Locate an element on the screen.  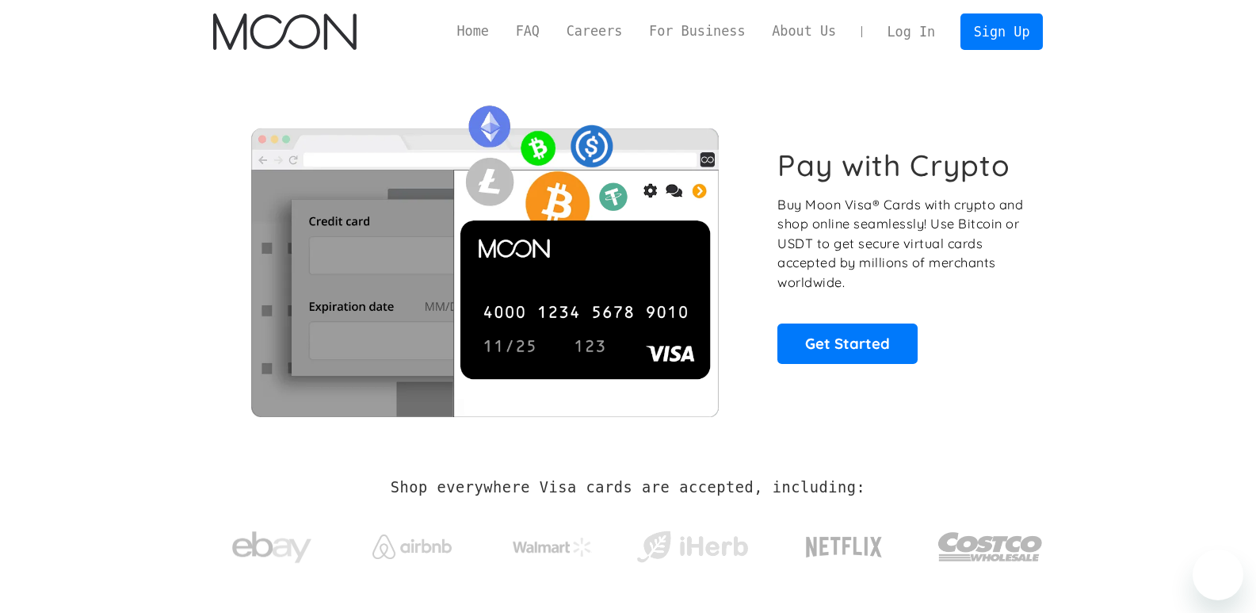
img: Airbnb is located at coordinates (412, 546).